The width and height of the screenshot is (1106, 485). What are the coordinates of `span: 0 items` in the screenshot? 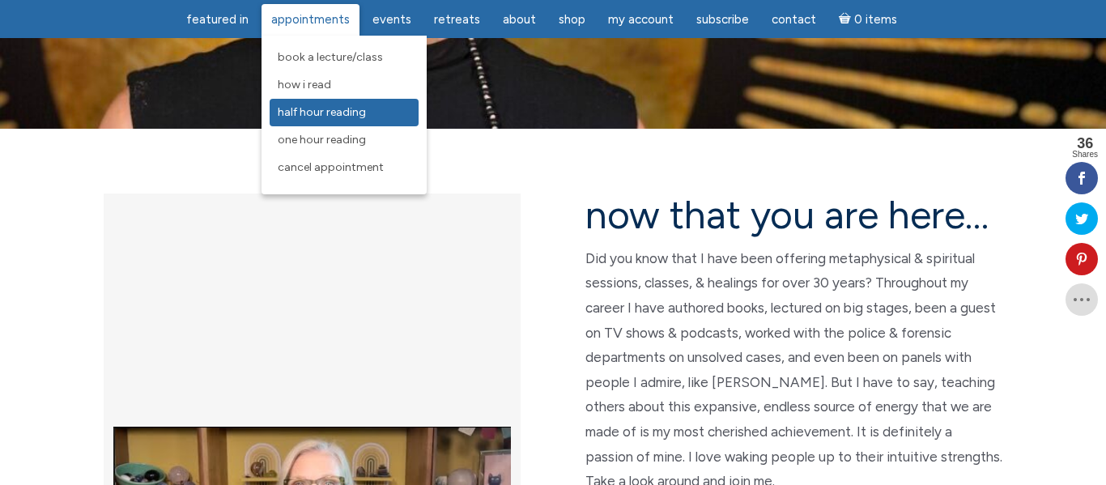 It's located at (875, 19).